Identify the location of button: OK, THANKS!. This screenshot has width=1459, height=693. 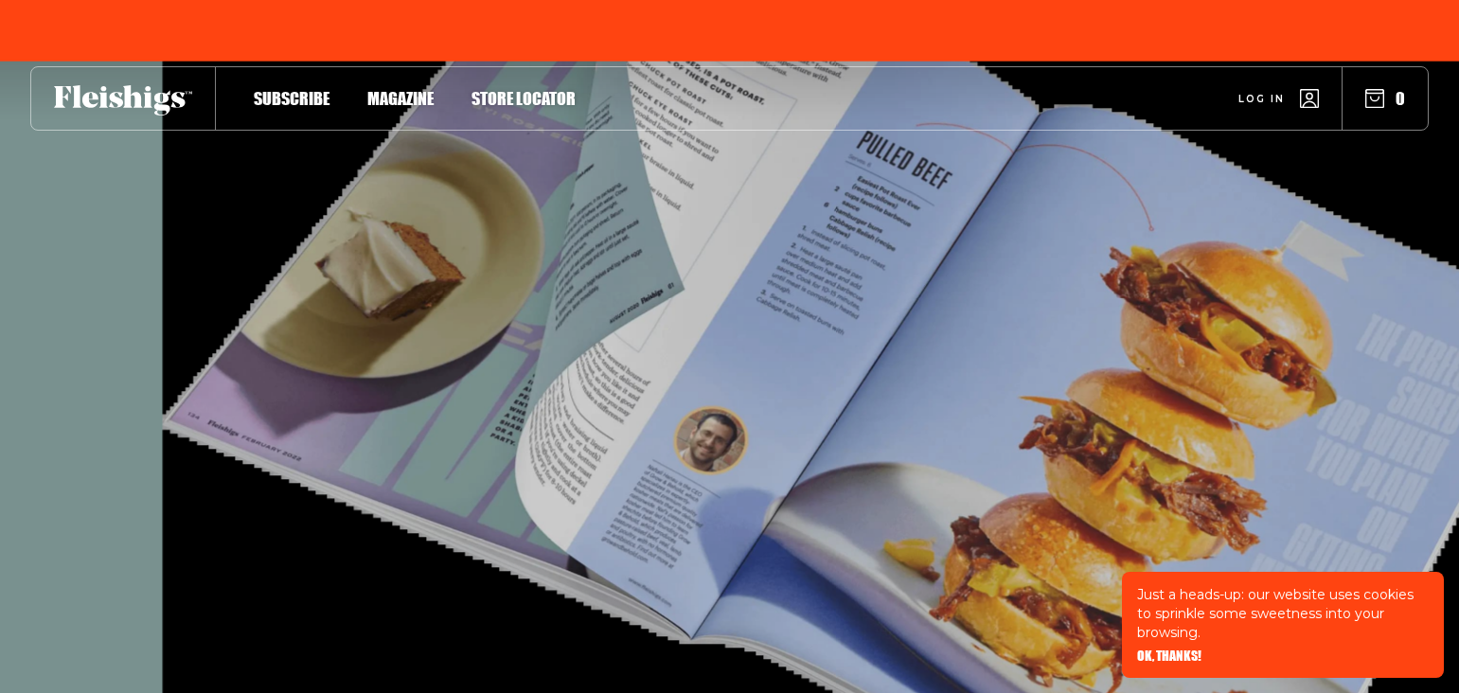
(1169, 656).